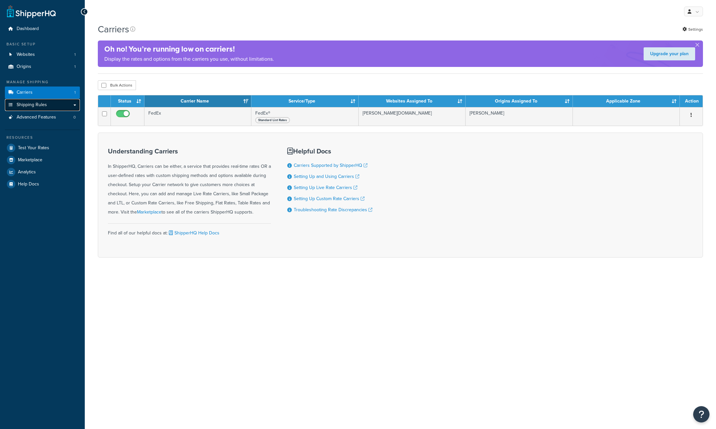 The image size is (716, 429). Describe the element at coordinates (26, 54) in the screenshot. I see `span: Websites` at that location.